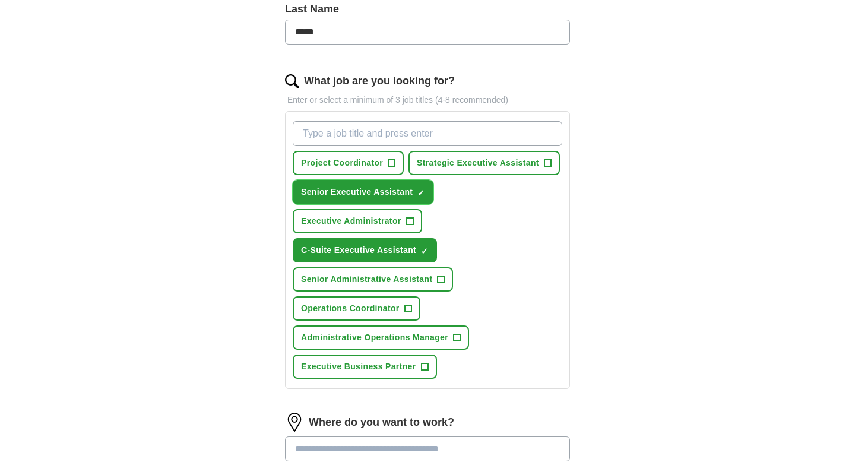 The image size is (855, 462). I want to click on span: Operations Coordinator, so click(350, 308).